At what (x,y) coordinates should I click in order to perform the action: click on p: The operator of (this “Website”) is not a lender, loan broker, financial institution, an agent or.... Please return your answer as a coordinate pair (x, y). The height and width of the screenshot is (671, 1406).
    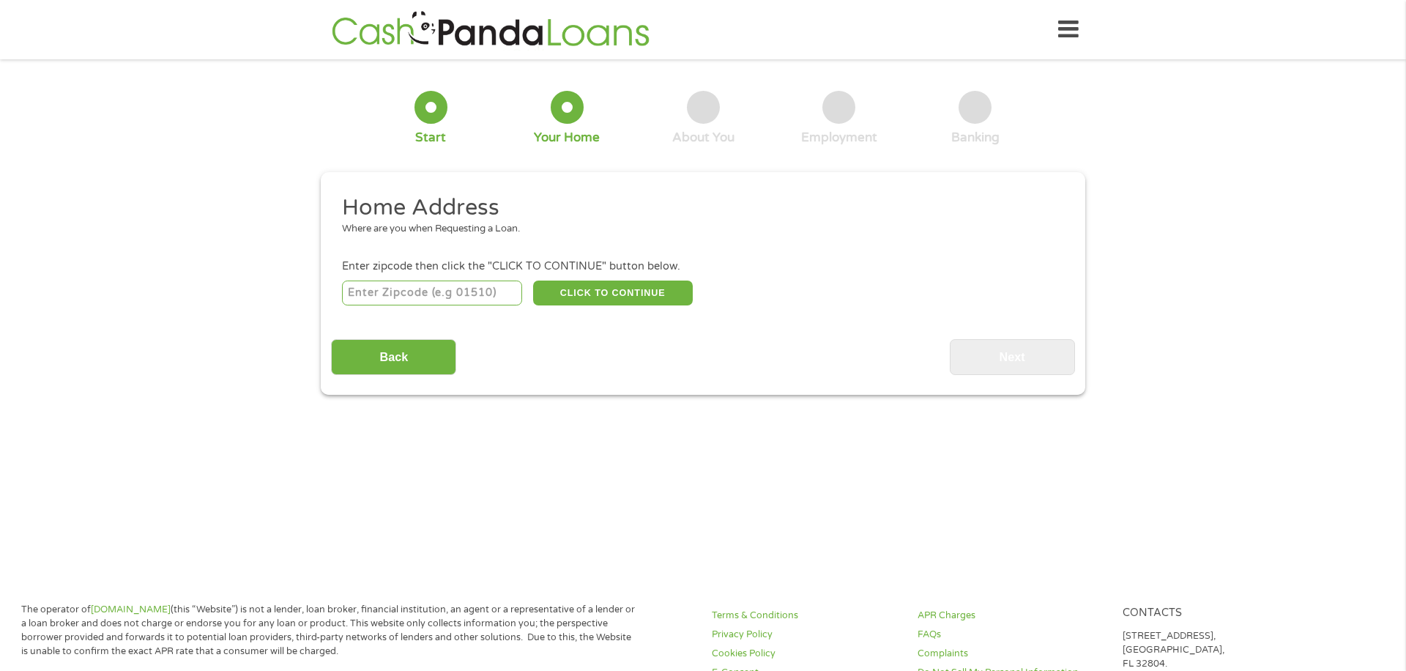
    Looking at the image, I should click on (329, 631).